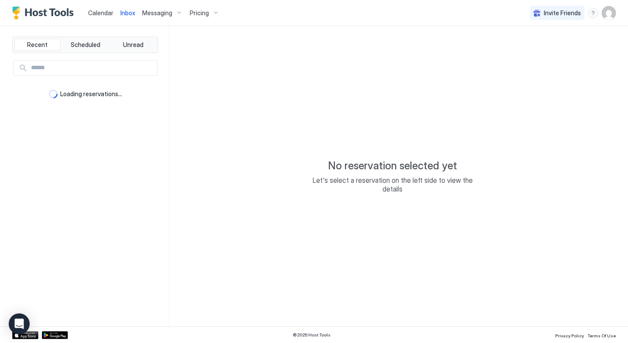 The width and height of the screenshot is (628, 343). Describe the element at coordinates (609, 13) in the screenshot. I see `div: User profile` at that location.